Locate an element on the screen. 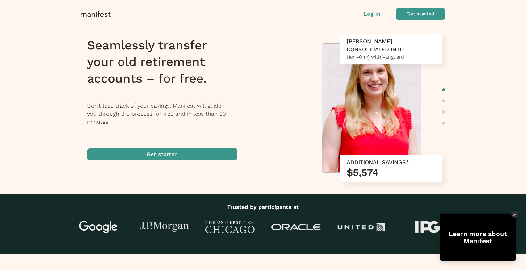 The image size is (526, 270). img: Oracle is located at coordinates (296, 227).